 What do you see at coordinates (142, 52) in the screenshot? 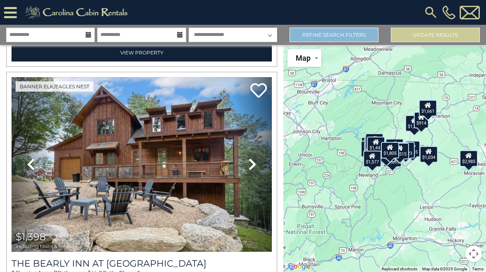
I see `a: View Property` at bounding box center [142, 52].